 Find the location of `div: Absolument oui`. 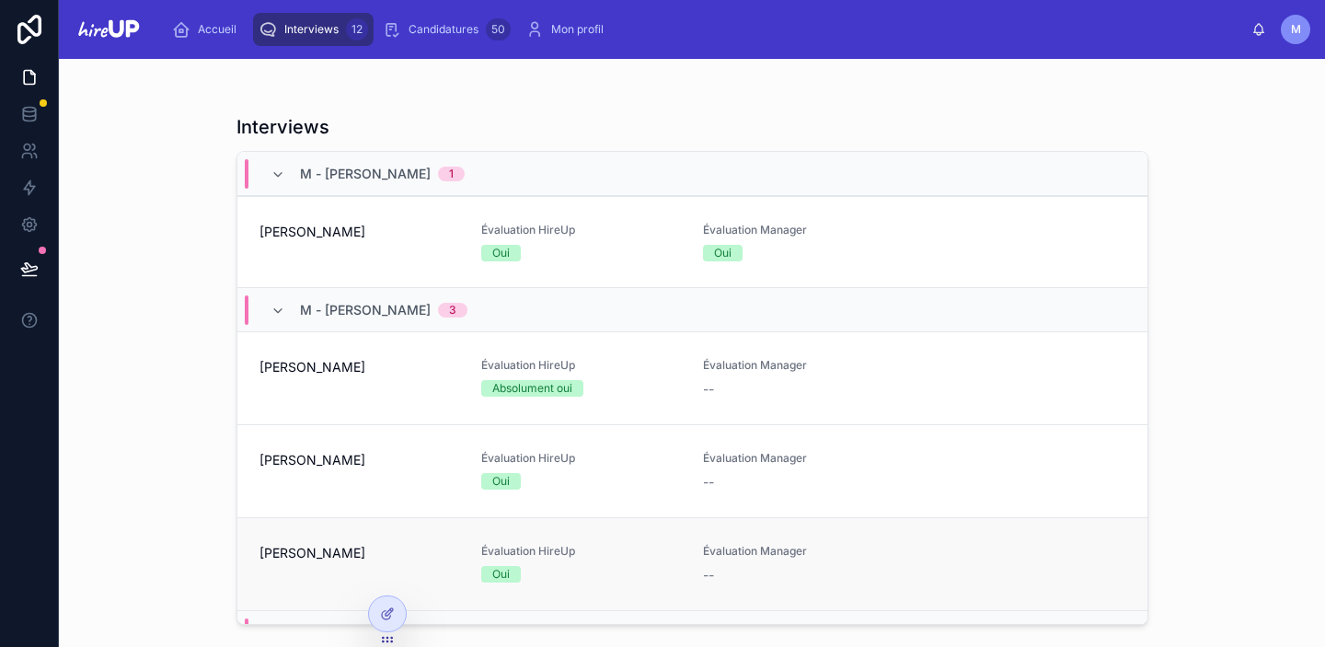

div: Absolument oui is located at coordinates (532, 388).